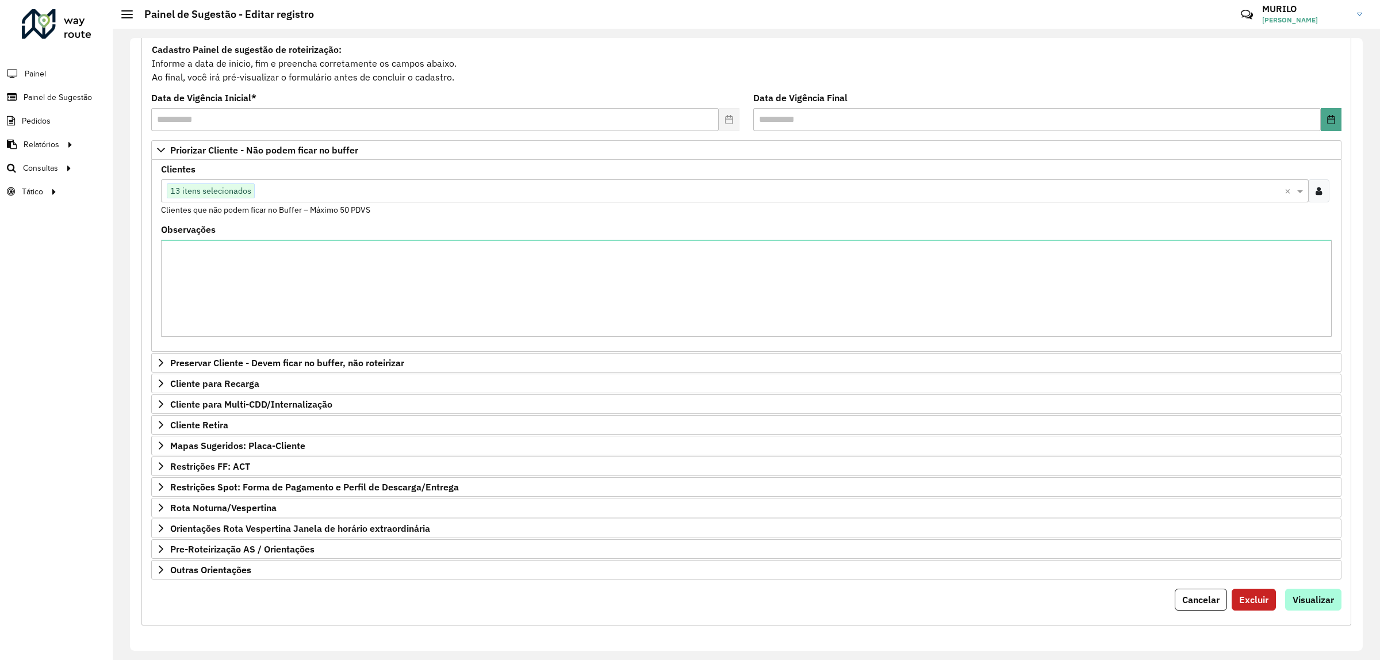 This screenshot has width=1380, height=660. What do you see at coordinates (746, 487) in the screenshot?
I see `a: Restrições Spot: Forma de Pagamento e Perfil de Descarga/Entrega` at bounding box center [746, 487].